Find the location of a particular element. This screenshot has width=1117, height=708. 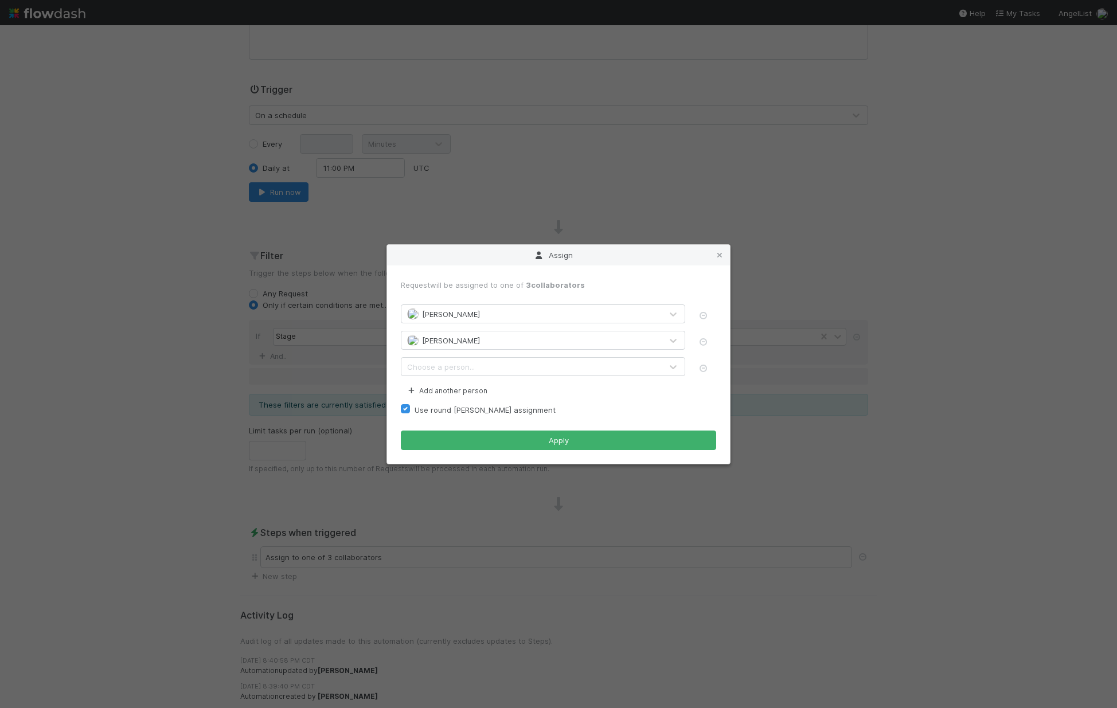

button: Apply is located at coordinates (558, 440).